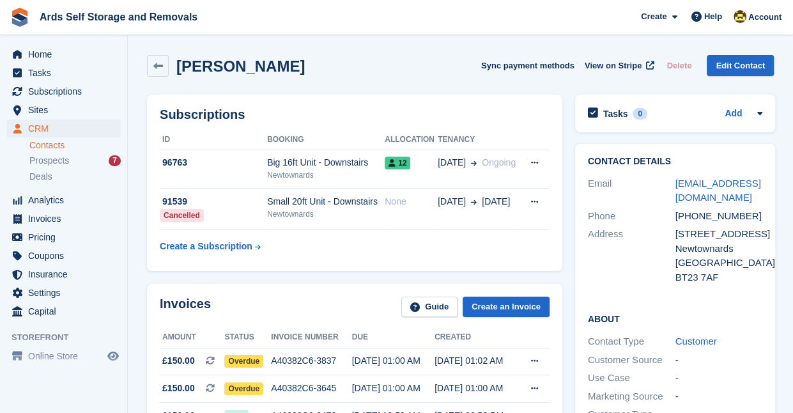  What do you see at coordinates (528, 65) in the screenshot?
I see `button: Sync payment methods` at bounding box center [528, 65].